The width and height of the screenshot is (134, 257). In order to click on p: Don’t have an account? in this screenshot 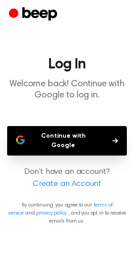, I will do `click(67, 179)`.